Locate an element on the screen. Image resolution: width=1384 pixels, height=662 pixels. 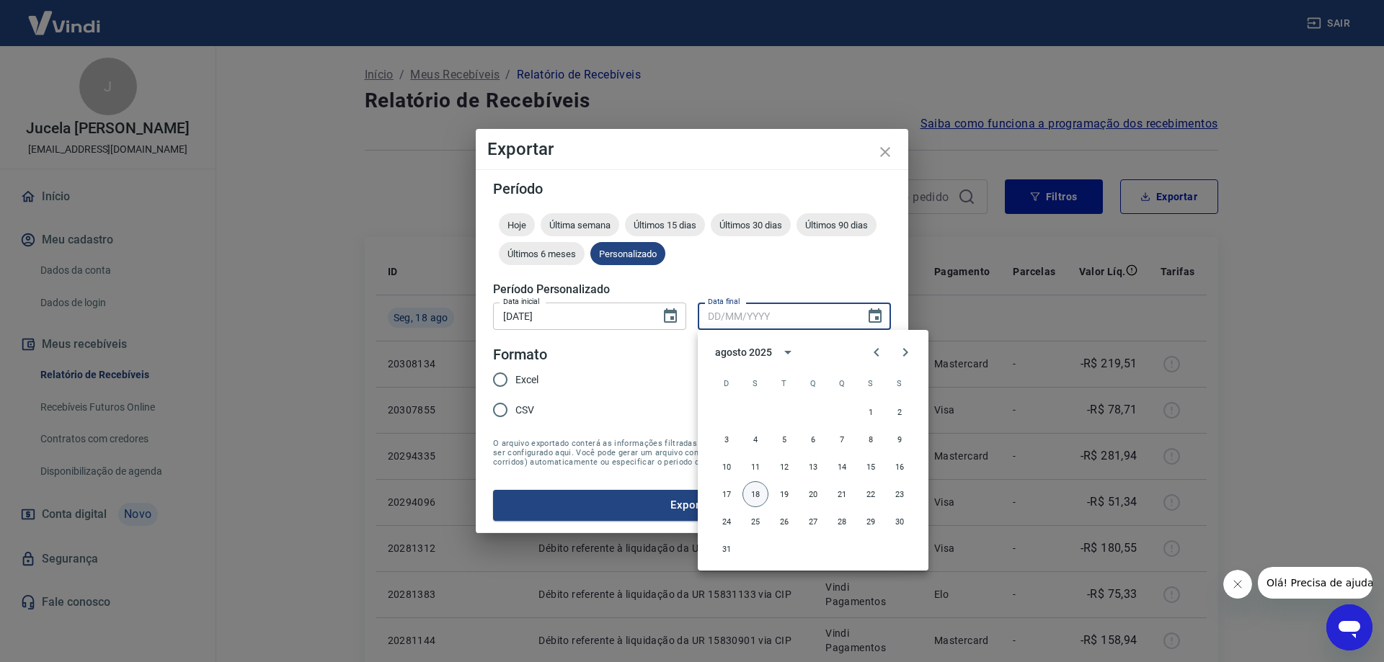
button: 3 is located at coordinates (726, 440).